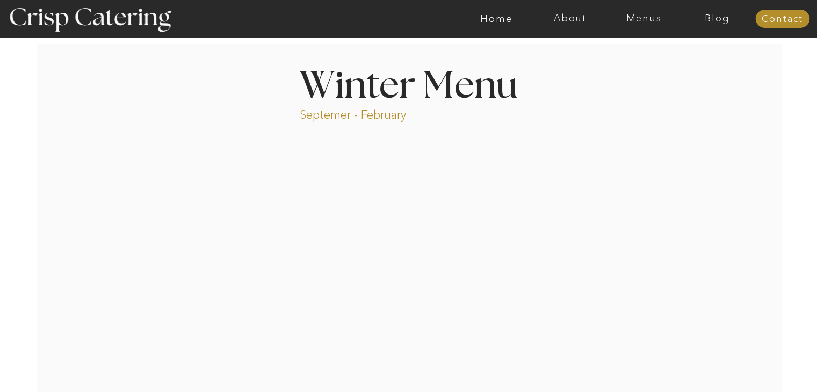 Image resolution: width=817 pixels, height=392 pixels. What do you see at coordinates (644, 19) in the screenshot?
I see `nav: Menus` at bounding box center [644, 19].